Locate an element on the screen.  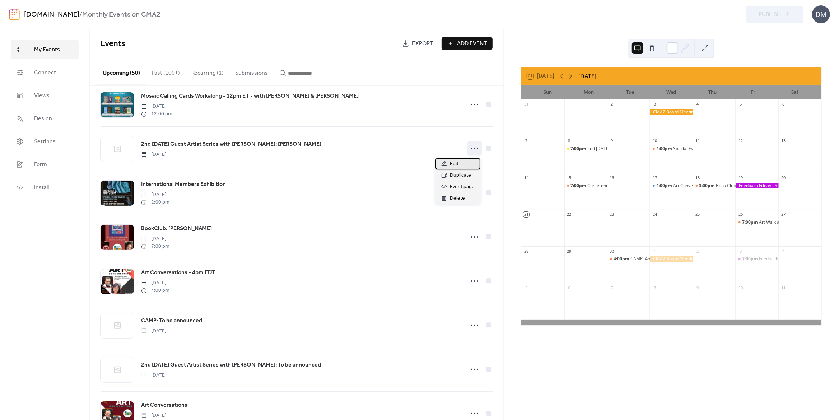
a: Art Conversations is located at coordinates (164, 405).